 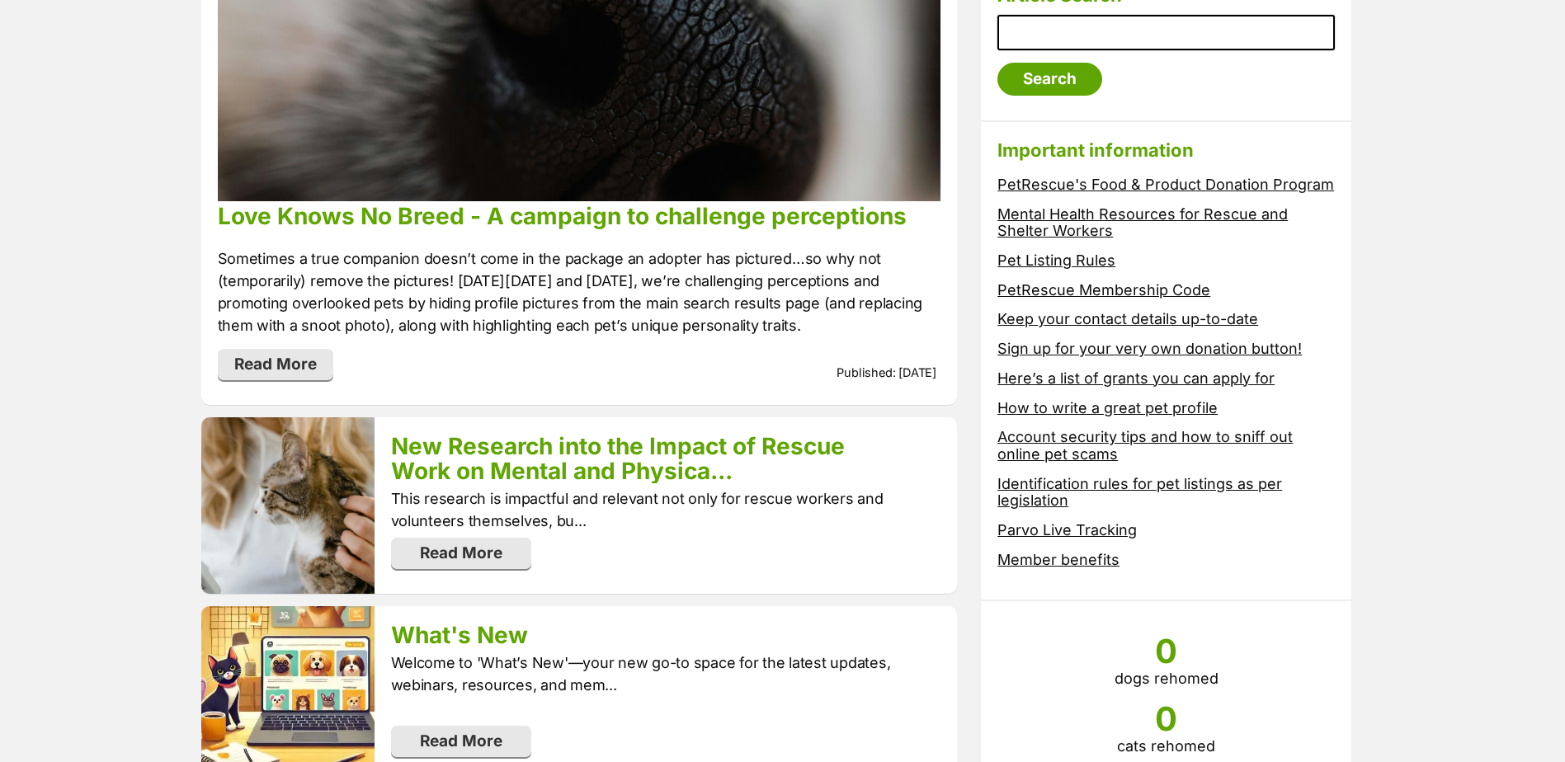 What do you see at coordinates (1143, 223) in the screenshot?
I see `a: Mental Health Resources for Rescue and Shelter Workers` at bounding box center [1143, 223].